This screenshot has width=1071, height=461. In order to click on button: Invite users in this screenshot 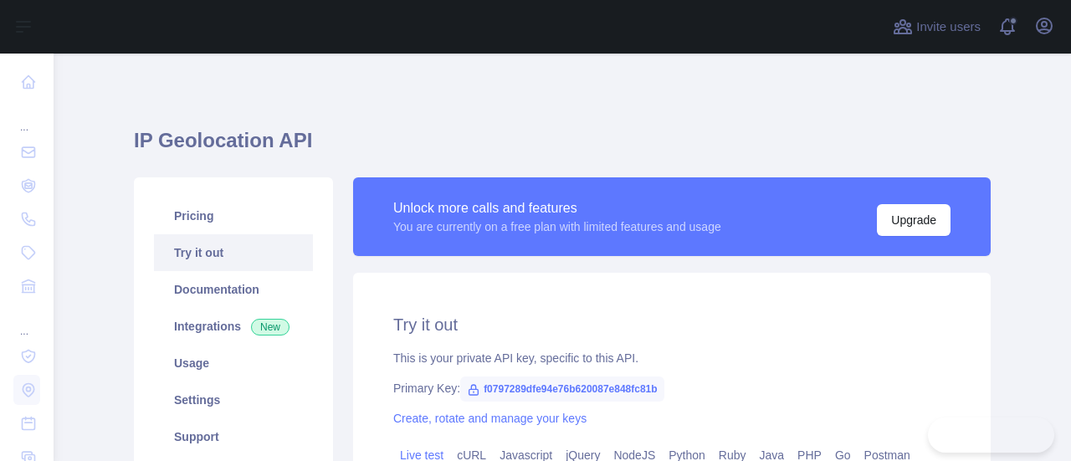, I will do `click(936, 27)`.